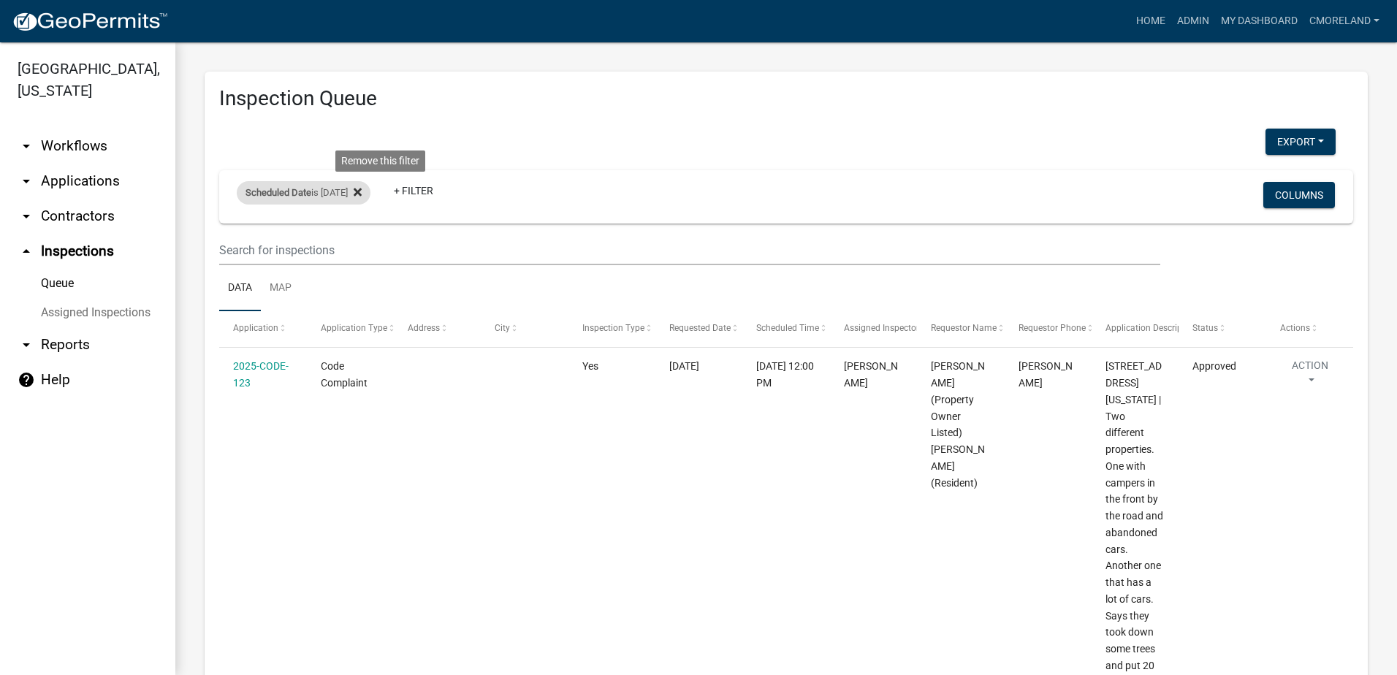 The image size is (1397, 675). I want to click on h3: Inspection Queue, so click(786, 99).